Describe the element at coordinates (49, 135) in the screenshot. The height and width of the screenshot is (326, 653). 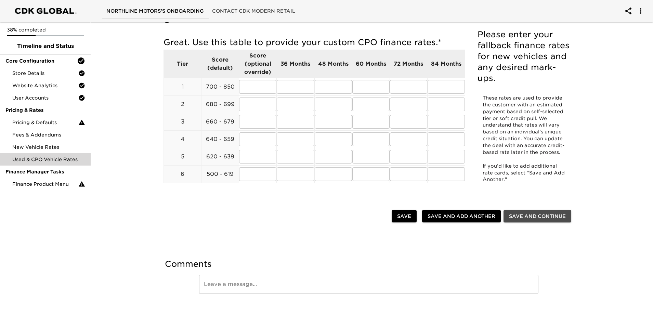
I see `span: Fees & Addendums` at that location.